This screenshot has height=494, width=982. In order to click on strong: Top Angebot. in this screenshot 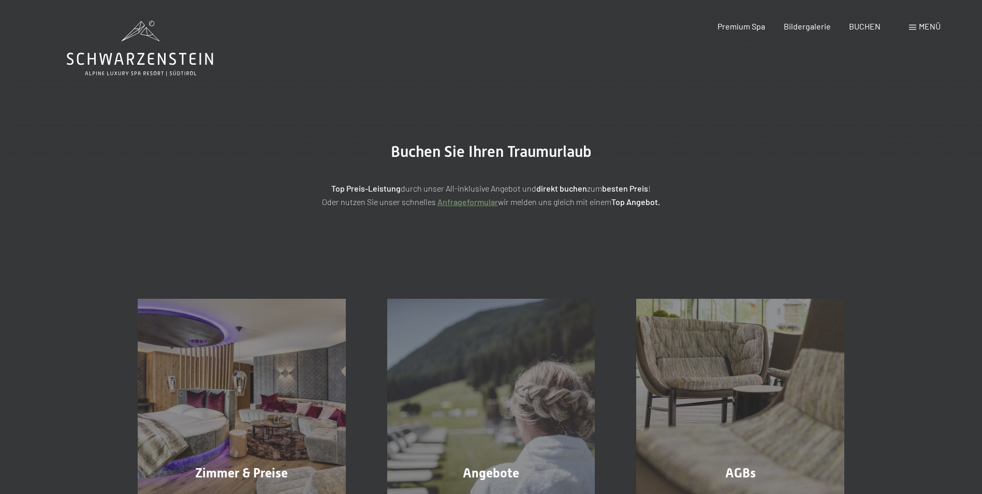, I will do `click(636, 201)`.